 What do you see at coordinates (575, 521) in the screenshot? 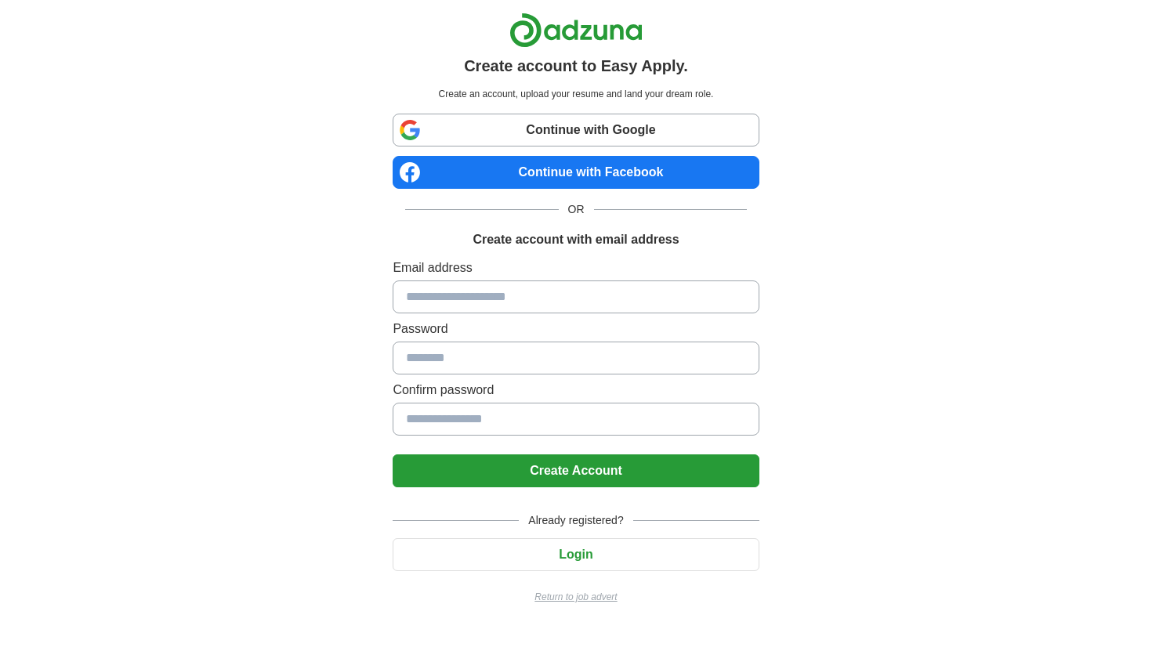
I see `span: Already registered?` at bounding box center [575, 521].